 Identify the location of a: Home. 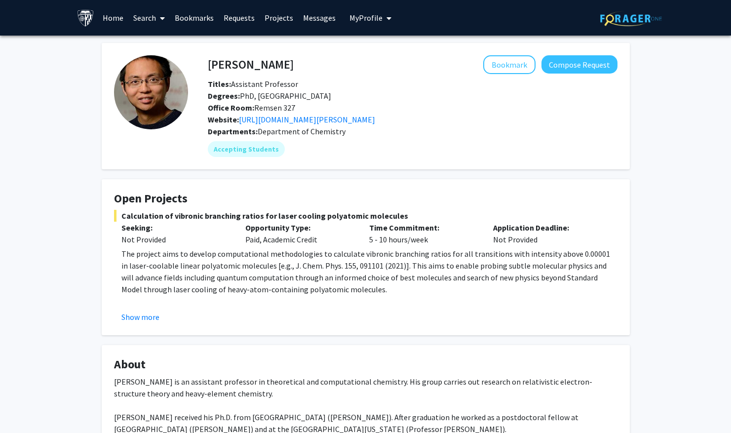
(113, 18).